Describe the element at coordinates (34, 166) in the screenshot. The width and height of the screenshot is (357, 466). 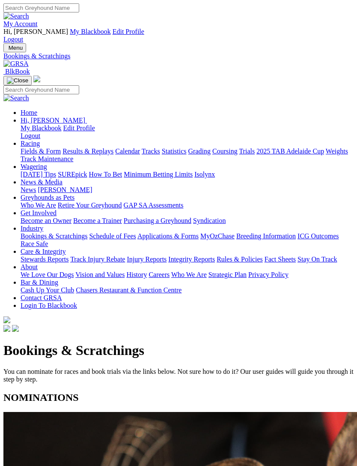
I see `a: Wagering` at that location.